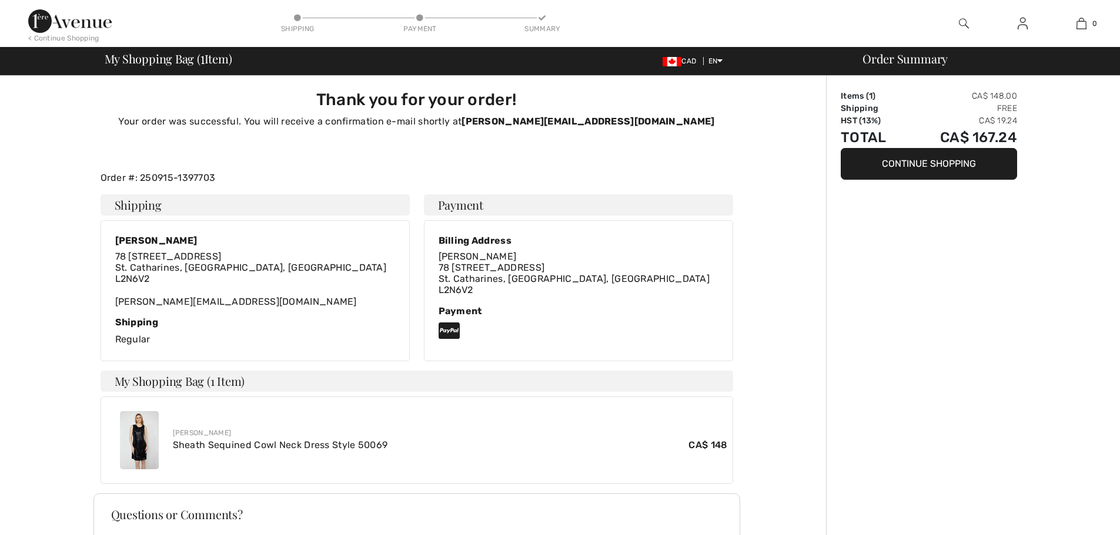  Describe the element at coordinates (1081, 24) in the screenshot. I see `a: 0` at that location.